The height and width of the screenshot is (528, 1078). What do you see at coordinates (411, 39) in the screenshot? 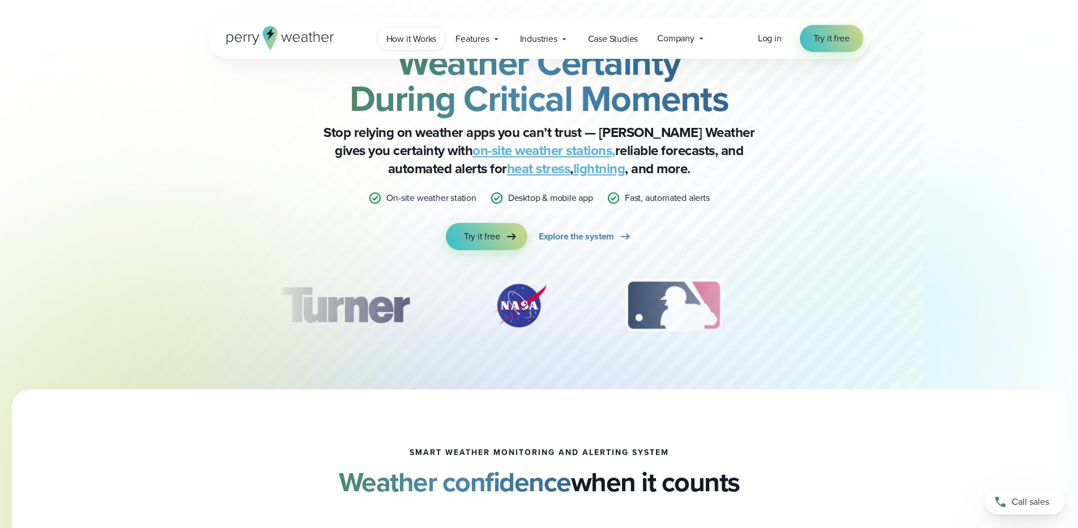
I see `a: How it Works` at bounding box center [411, 39].